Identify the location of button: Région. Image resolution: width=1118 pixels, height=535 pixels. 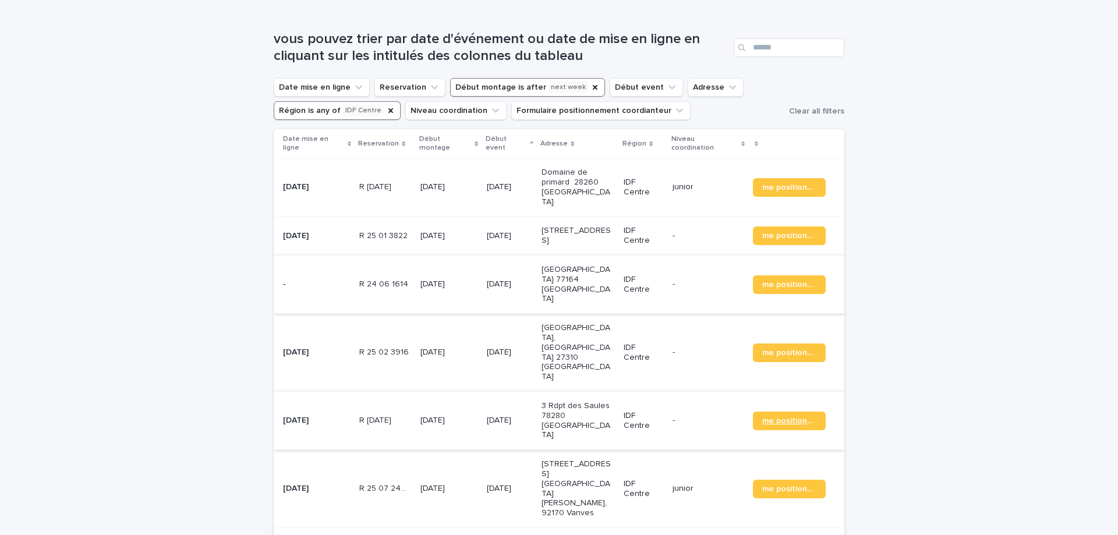
(337, 111).